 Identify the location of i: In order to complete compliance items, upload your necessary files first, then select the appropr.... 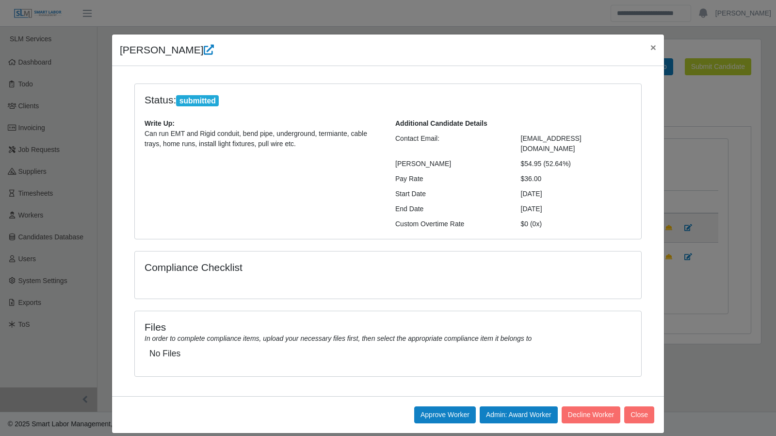
(338, 338).